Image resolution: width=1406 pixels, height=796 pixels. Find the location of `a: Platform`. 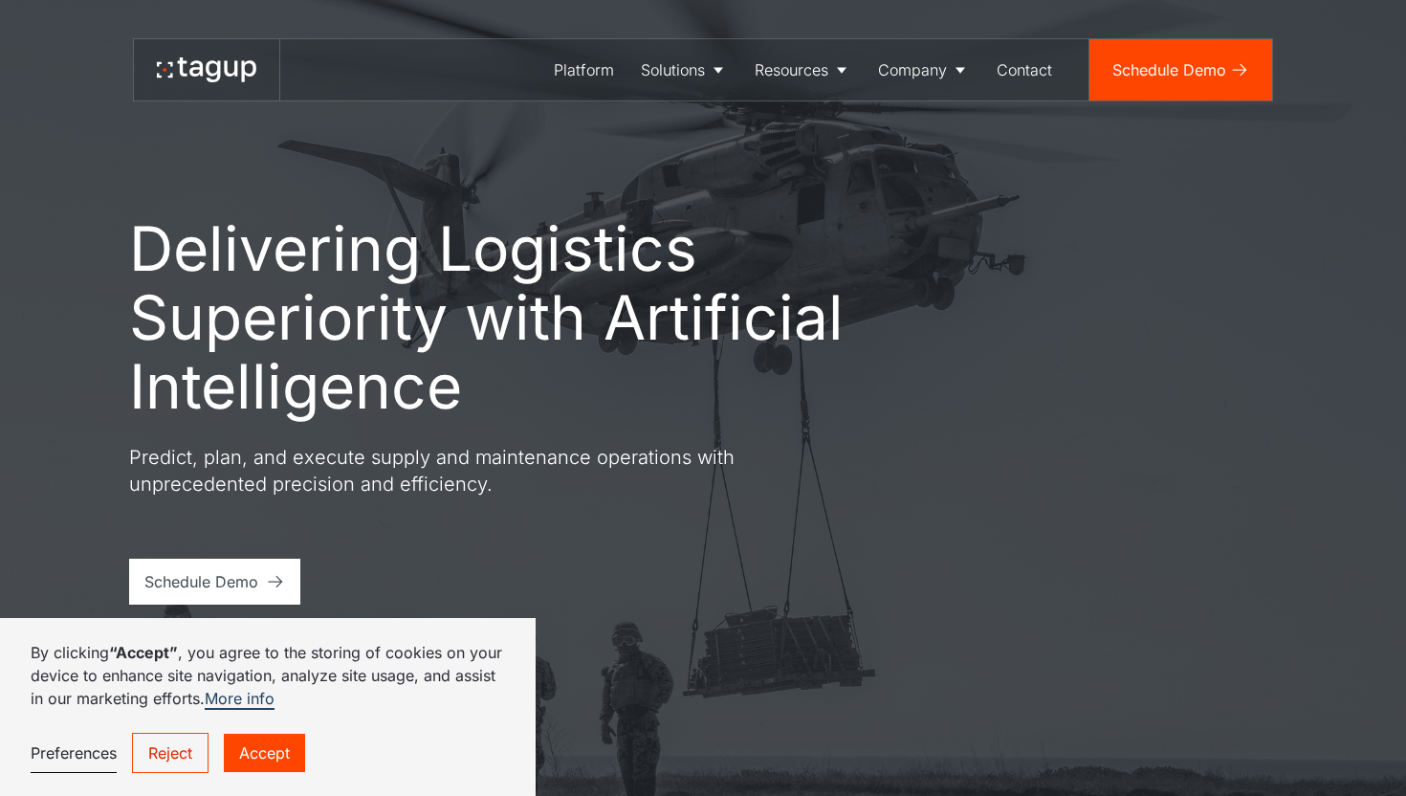

a: Platform is located at coordinates (584, 70).